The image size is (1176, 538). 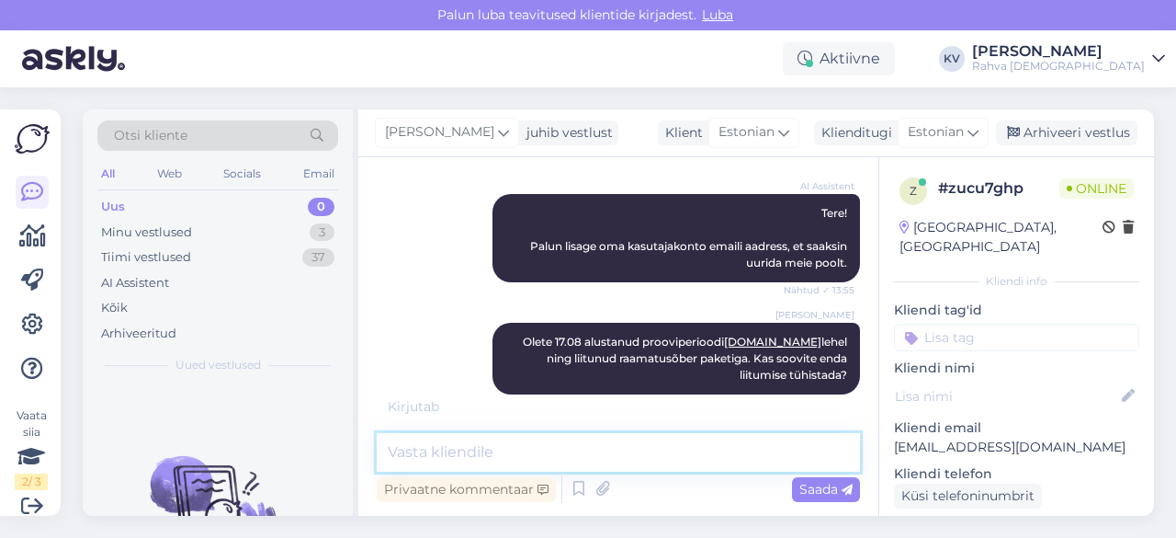 I want to click on div: Klienditugi, so click(x=853, y=132).